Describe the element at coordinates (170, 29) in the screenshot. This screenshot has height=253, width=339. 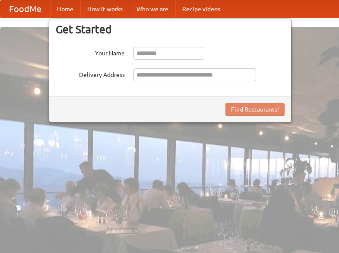
I see `h3: Get Started` at that location.